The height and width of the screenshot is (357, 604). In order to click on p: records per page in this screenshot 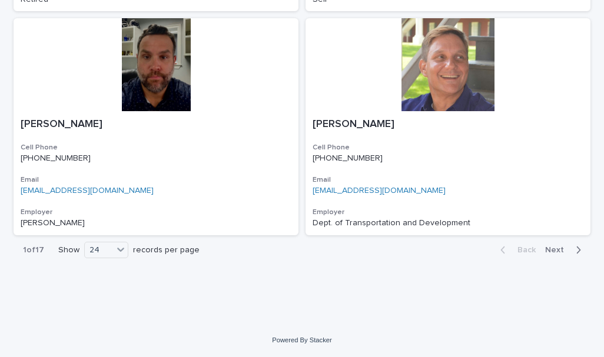, I will do `click(166, 250)`.